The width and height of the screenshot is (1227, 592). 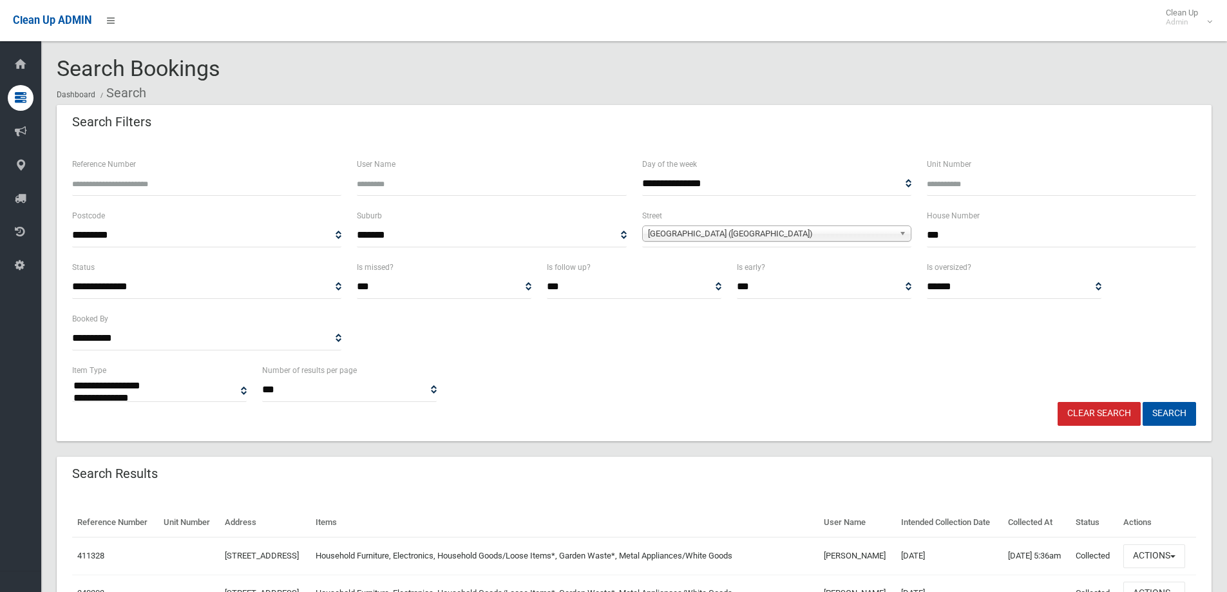 What do you see at coordinates (83, 267) in the screenshot?
I see `label: Status` at bounding box center [83, 267].